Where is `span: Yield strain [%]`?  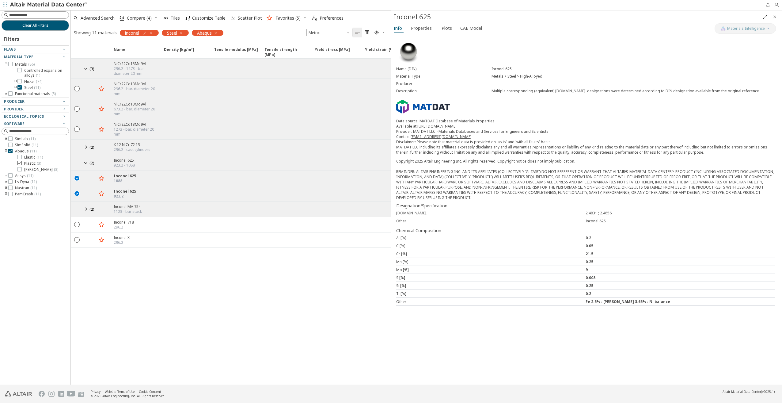 span: Yield strain [%] is located at coordinates (386, 52).